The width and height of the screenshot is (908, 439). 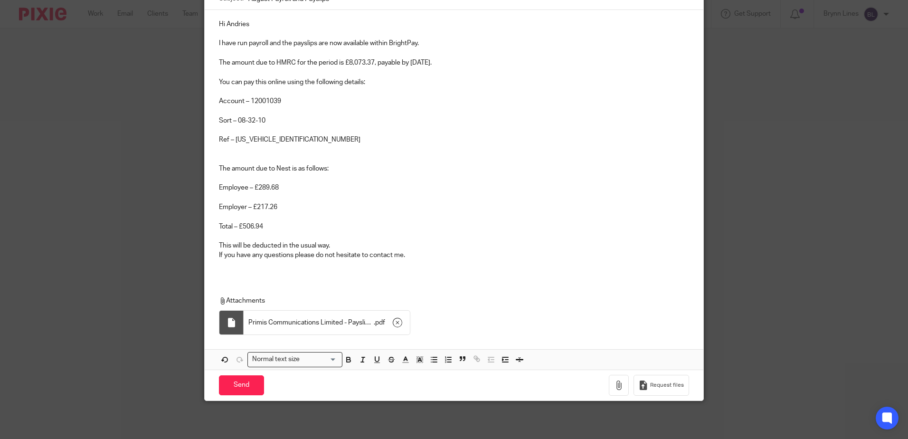 I want to click on input: Search for option, so click(x=320, y=359).